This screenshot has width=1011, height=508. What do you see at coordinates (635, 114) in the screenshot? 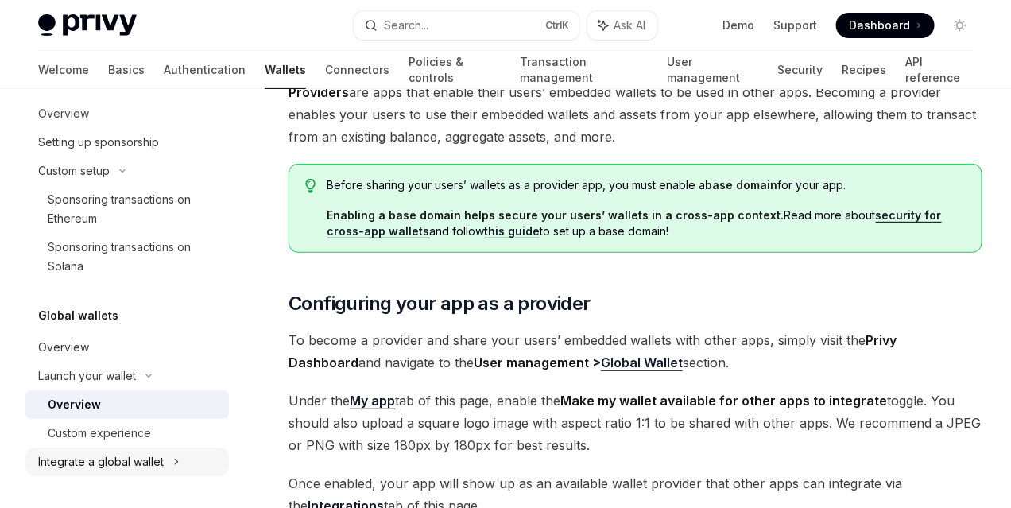
I see `span: are apps that enable their users’ embedded wallets to be used in other apps. Becoming a provider ...` at bounding box center [635, 114].